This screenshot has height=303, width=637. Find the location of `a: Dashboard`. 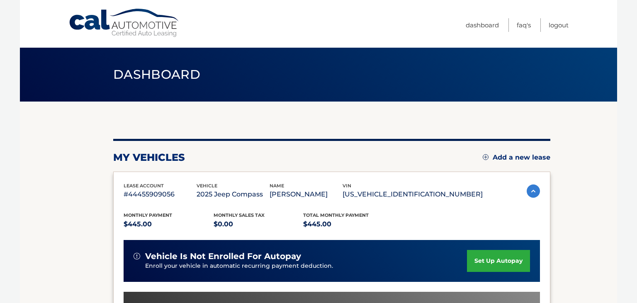

a: Dashboard is located at coordinates (482, 25).